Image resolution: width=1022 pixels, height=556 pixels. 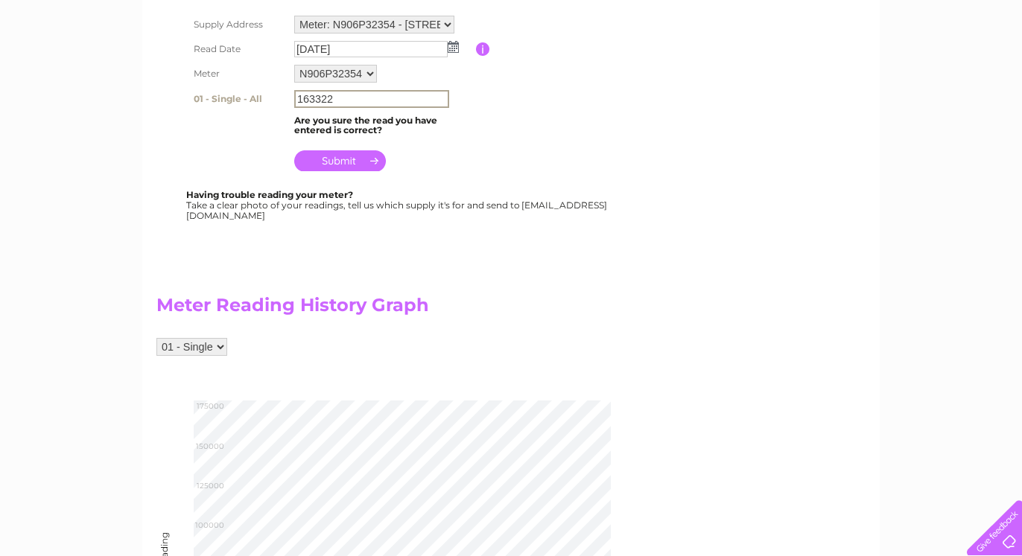 I want to click on a: Blog, so click(x=903, y=69).